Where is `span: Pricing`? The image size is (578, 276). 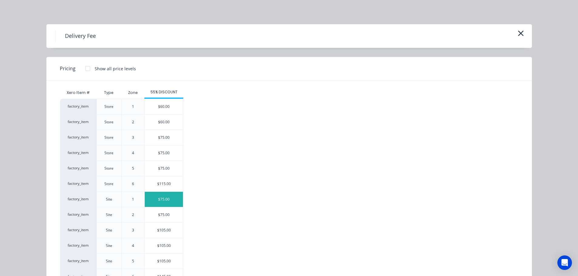
span: Pricing is located at coordinates (68, 69).